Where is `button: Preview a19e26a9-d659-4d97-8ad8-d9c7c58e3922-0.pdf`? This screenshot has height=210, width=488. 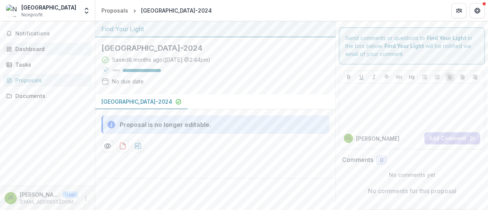
button: Preview a19e26a9-d659-4d97-8ad8-d9c7c58e3922-0.pdf is located at coordinates (107, 146).